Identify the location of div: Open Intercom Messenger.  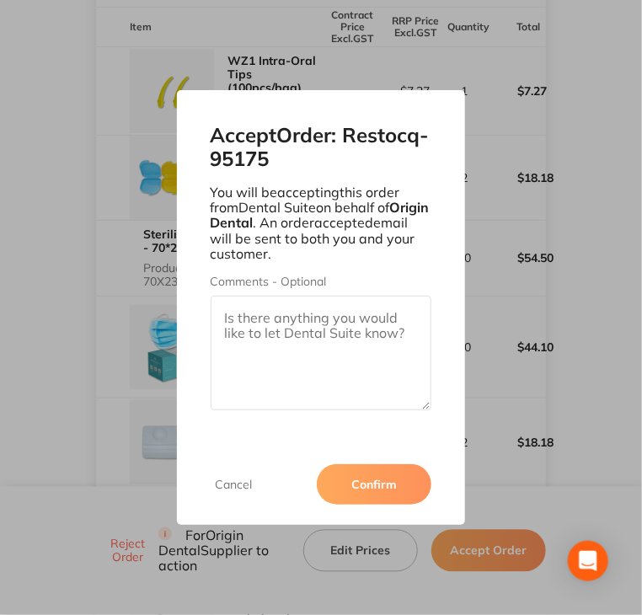
(588, 561).